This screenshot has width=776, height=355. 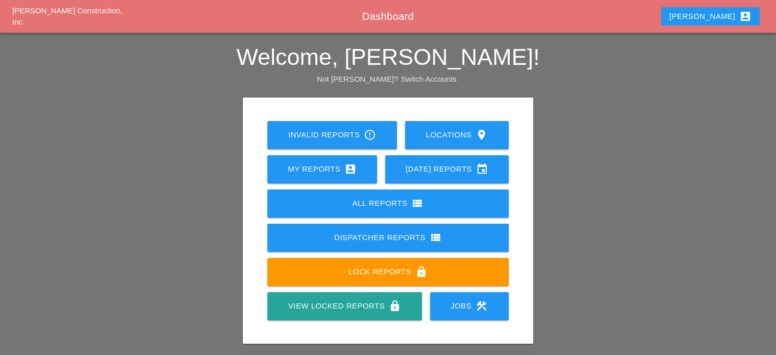 What do you see at coordinates (482, 169) in the screenshot?
I see `i: event` at bounding box center [482, 169].